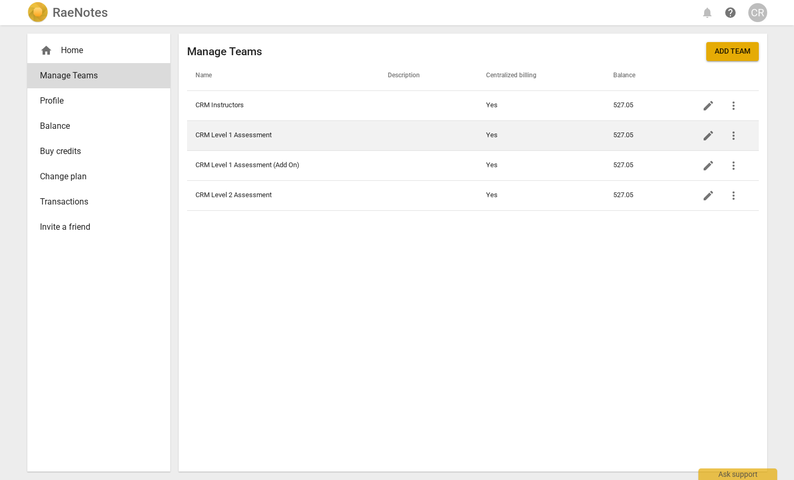 The height and width of the screenshot is (480, 794). Describe the element at coordinates (95, 202) in the screenshot. I see `span: Transactions` at that location.